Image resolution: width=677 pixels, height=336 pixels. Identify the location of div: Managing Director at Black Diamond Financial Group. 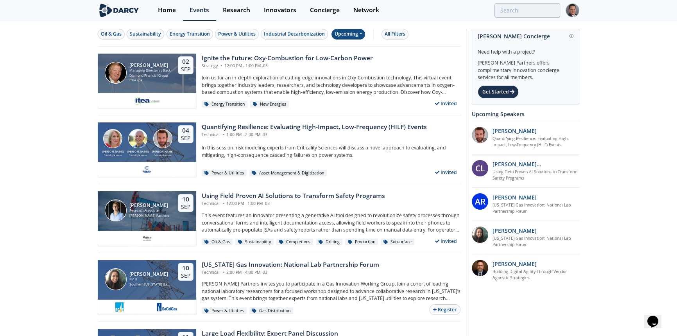
(150, 73).